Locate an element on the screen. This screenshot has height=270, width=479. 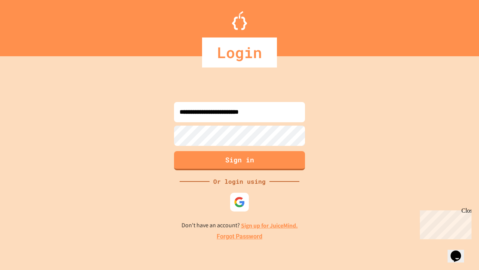
a: Forgot Password is located at coordinates (240, 236).